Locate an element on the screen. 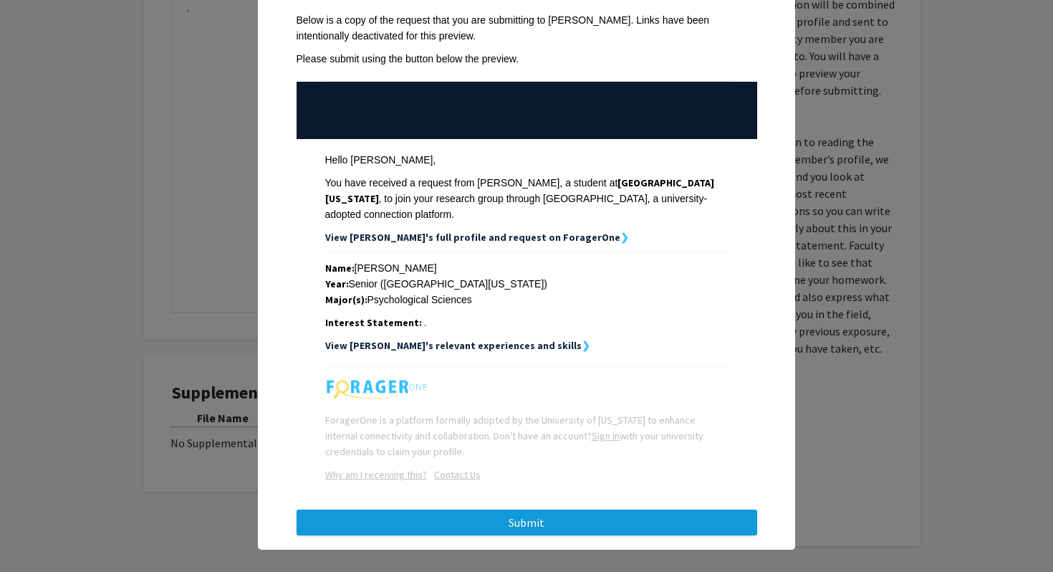 The width and height of the screenshot is (1053, 572). strong: Interest Statement: is located at coordinates (373, 322).